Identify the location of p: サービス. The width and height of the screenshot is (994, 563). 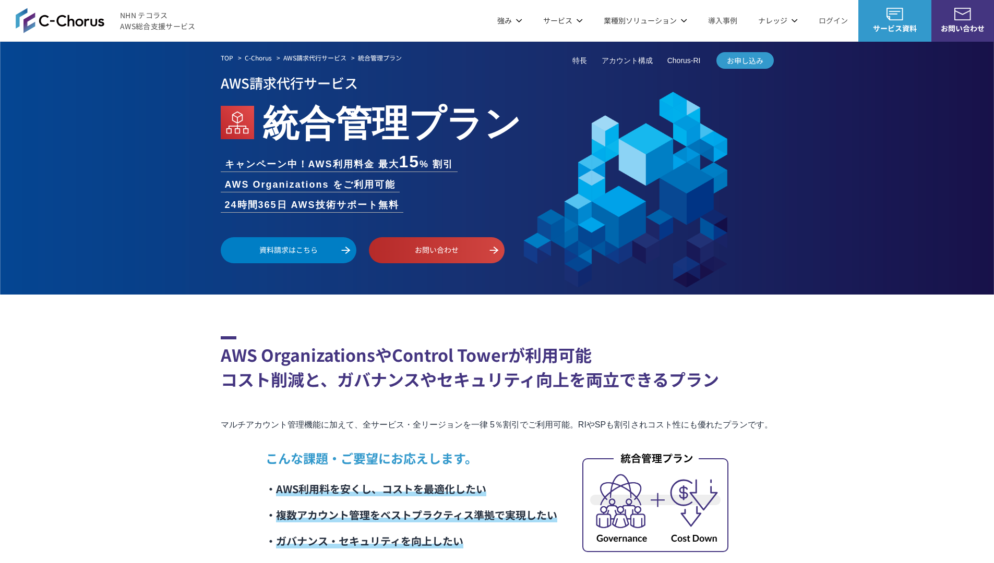
(563, 20).